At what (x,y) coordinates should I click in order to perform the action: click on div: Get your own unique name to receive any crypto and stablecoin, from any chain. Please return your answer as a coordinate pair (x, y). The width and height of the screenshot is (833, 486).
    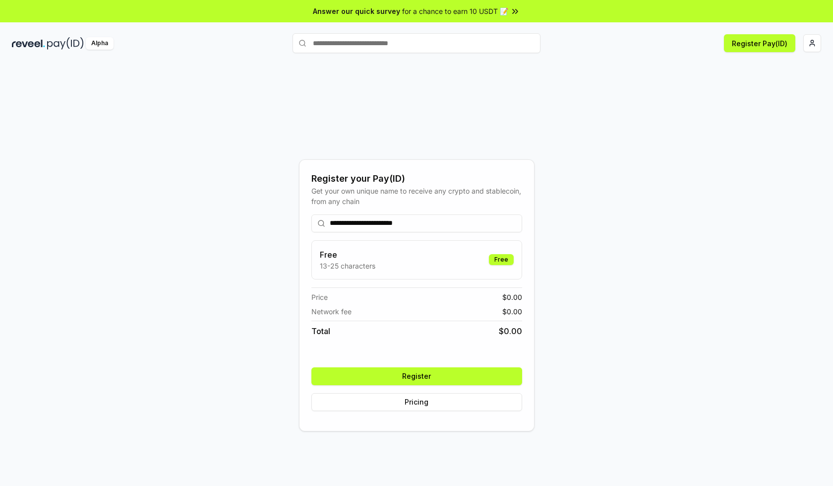
    Looking at the image, I should click on (417, 196).